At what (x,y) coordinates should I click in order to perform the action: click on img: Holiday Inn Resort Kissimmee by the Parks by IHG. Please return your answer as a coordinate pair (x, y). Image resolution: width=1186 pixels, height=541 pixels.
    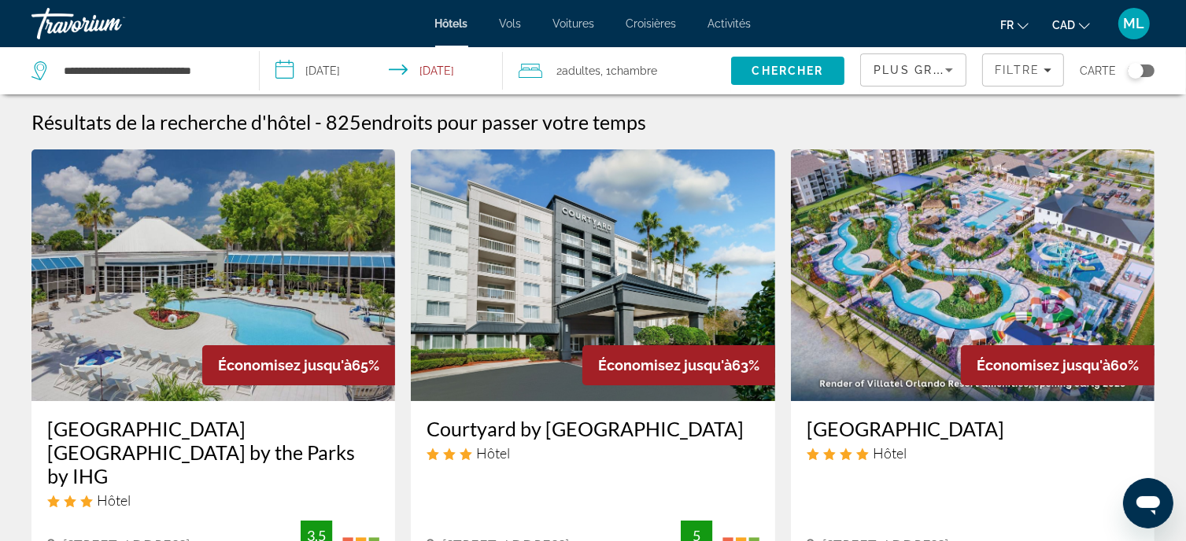
    Looking at the image, I should click on (213, 275).